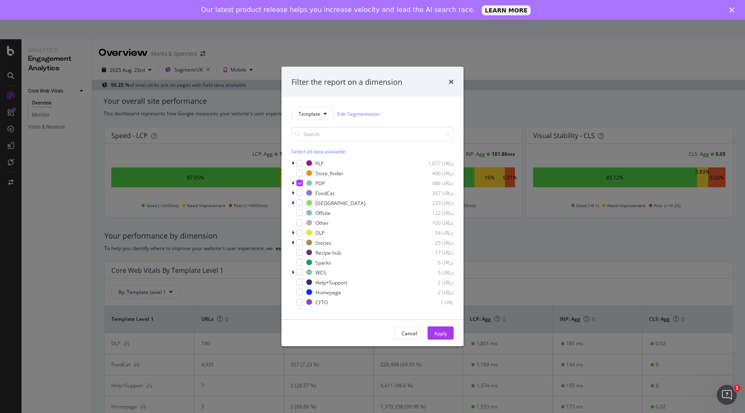 This screenshot has width=745, height=413. What do you see at coordinates (329, 173) in the screenshot?
I see `div: Store_finder` at bounding box center [329, 173].